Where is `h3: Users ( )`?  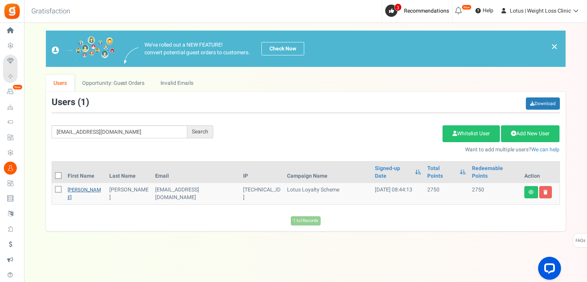
h3: Users ( ) is located at coordinates (70, 102).